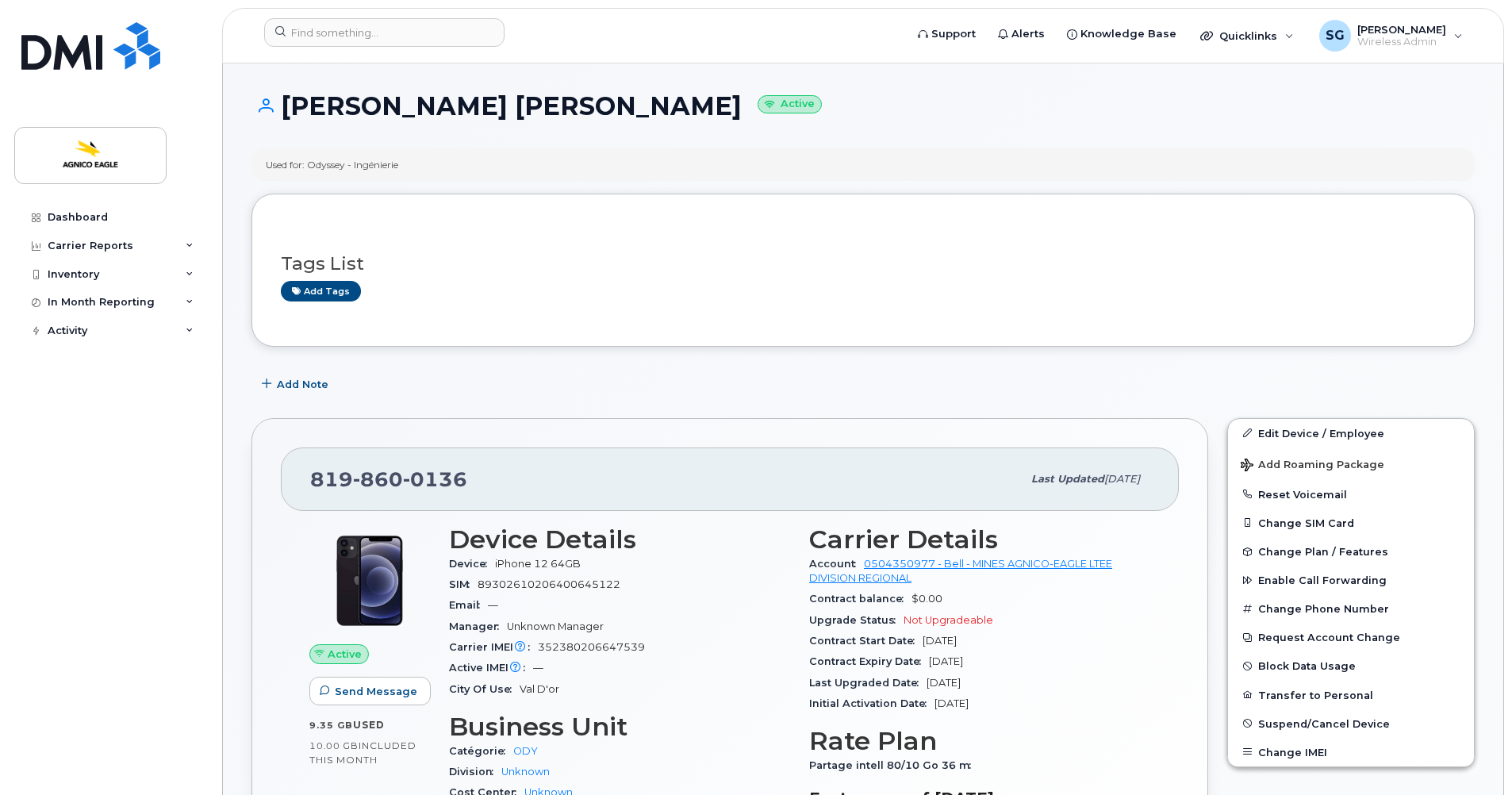  What do you see at coordinates (619, 539) in the screenshot?
I see `h3: Device Details` at bounding box center [619, 539].